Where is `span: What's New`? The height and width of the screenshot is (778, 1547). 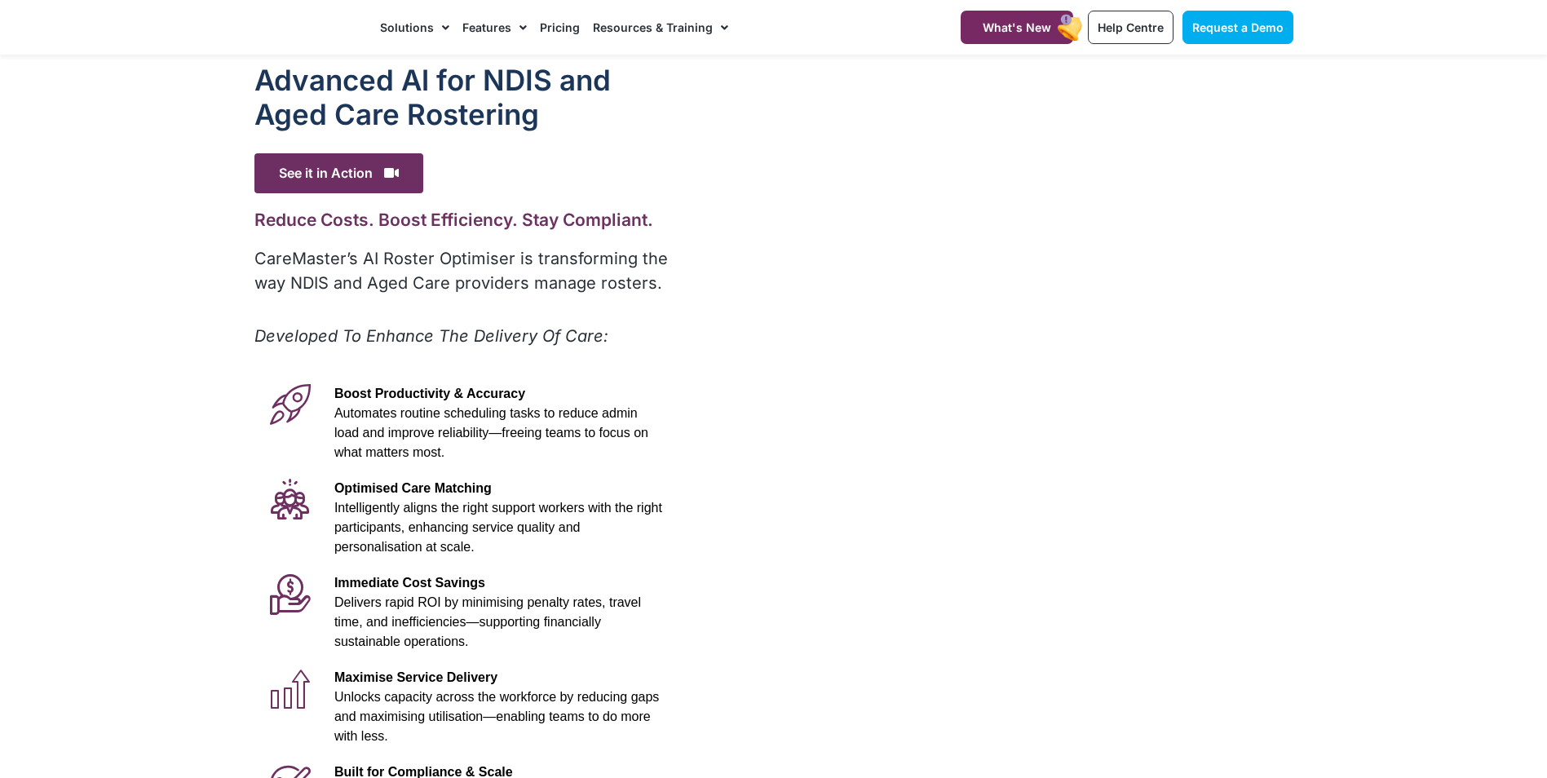
span: What's New is located at coordinates (1017, 27).